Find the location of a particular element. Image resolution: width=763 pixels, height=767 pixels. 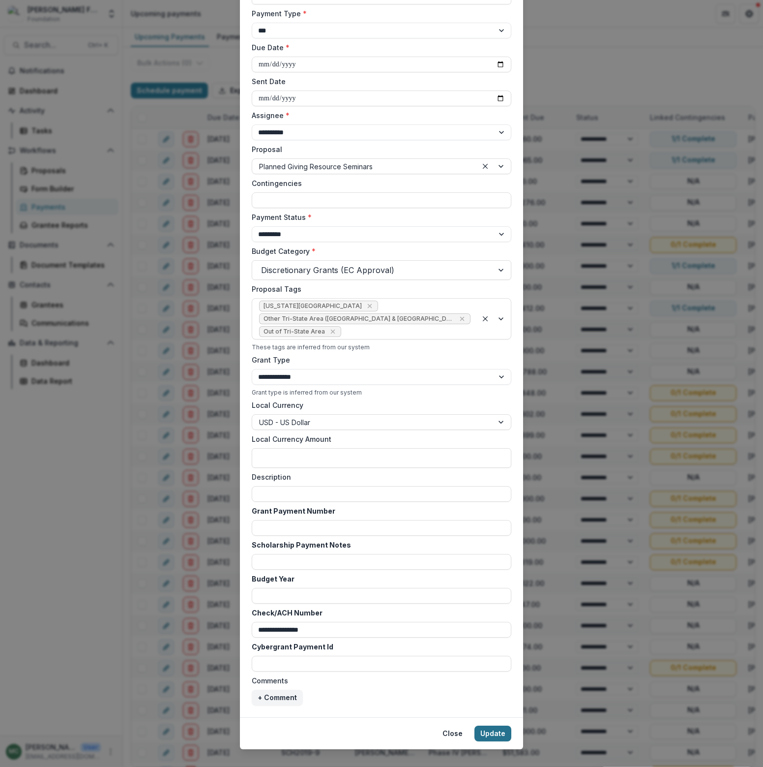

div: Remove New York State is located at coordinates (370, 306).